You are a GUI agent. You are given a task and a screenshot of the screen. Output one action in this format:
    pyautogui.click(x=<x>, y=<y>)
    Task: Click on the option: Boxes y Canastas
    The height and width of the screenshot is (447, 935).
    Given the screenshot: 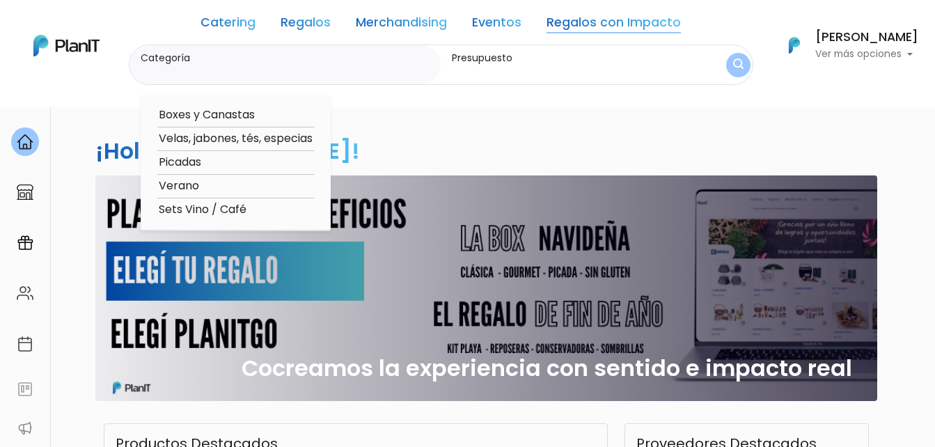 What is the action you would take?
    pyautogui.click(x=235, y=115)
    